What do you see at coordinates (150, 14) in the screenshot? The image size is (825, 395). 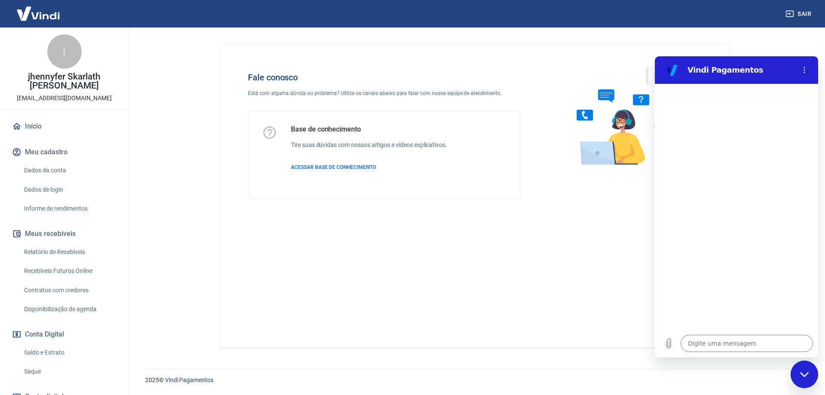 I see `button: Menu de opções` at bounding box center [150, 14].